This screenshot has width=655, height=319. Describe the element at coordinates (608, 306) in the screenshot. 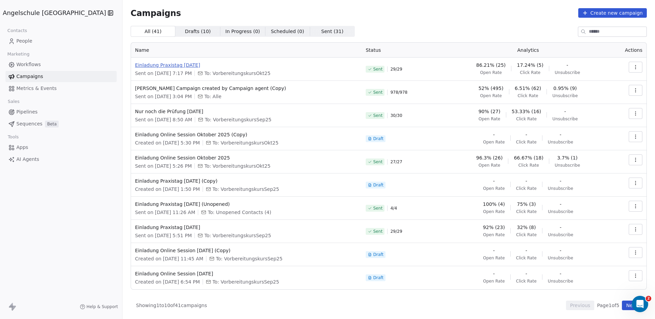

I see `span: Page 1 of 5` at that location.